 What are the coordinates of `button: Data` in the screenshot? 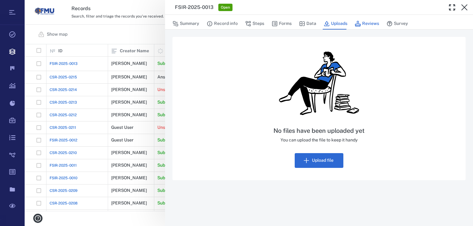 It's located at (308, 24).